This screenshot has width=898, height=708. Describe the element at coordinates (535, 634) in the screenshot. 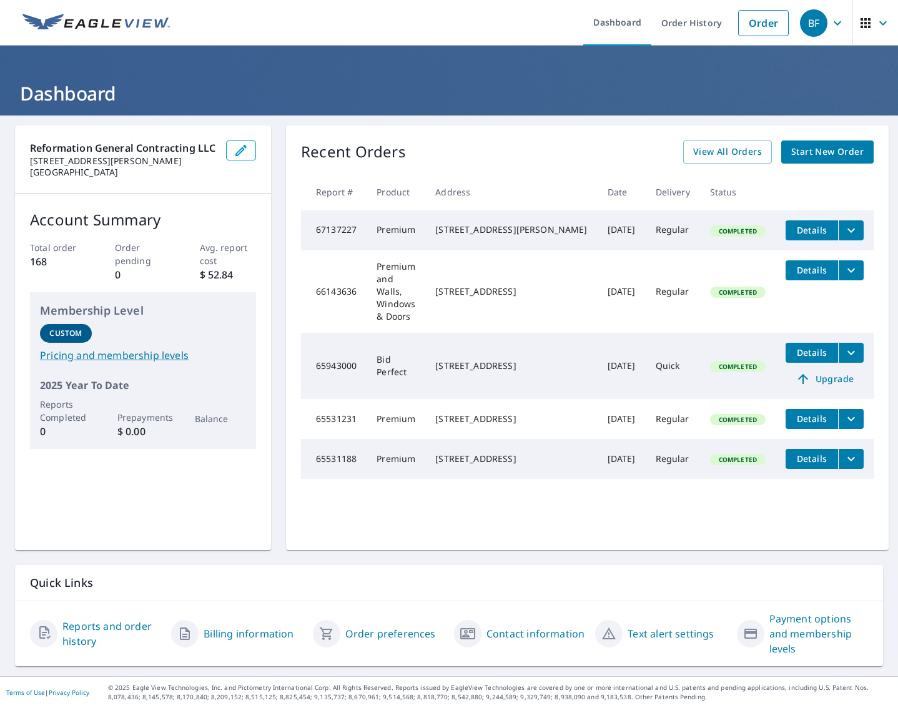

I see `a: Contact information` at that location.